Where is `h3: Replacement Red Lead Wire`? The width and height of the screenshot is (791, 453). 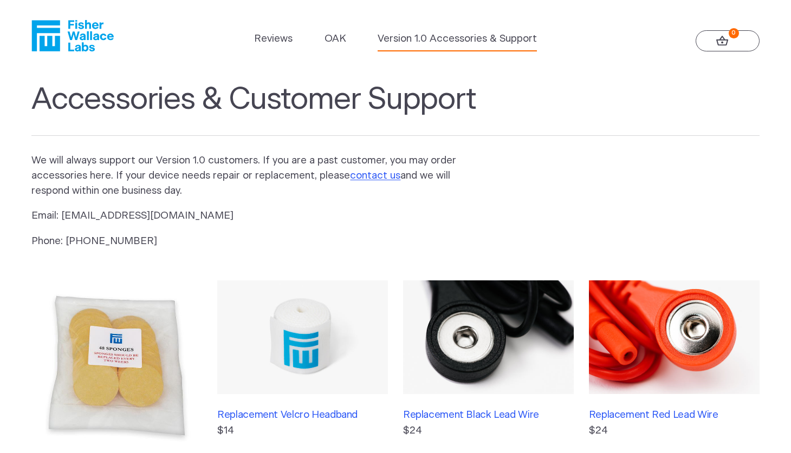 h3: Replacement Red Lead Wire is located at coordinates (674, 415).